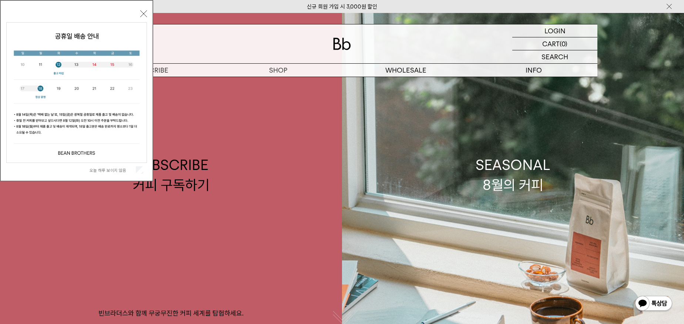 This screenshot has width=684, height=324. Describe the element at coordinates (554, 44) in the screenshot. I see `a: CART (0)` at that location.